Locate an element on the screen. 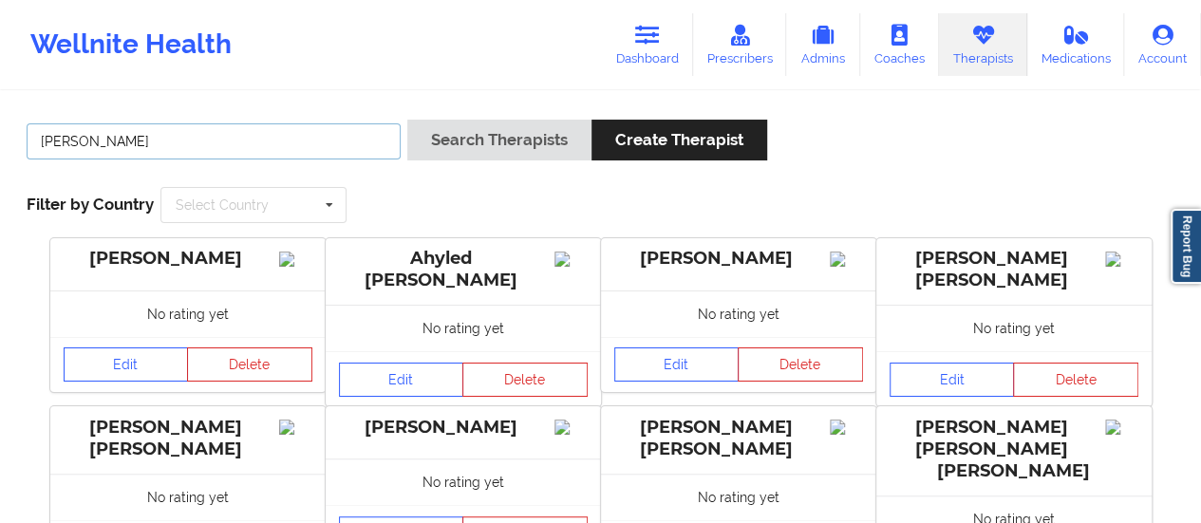  div: Select Country is located at coordinates (222, 205).